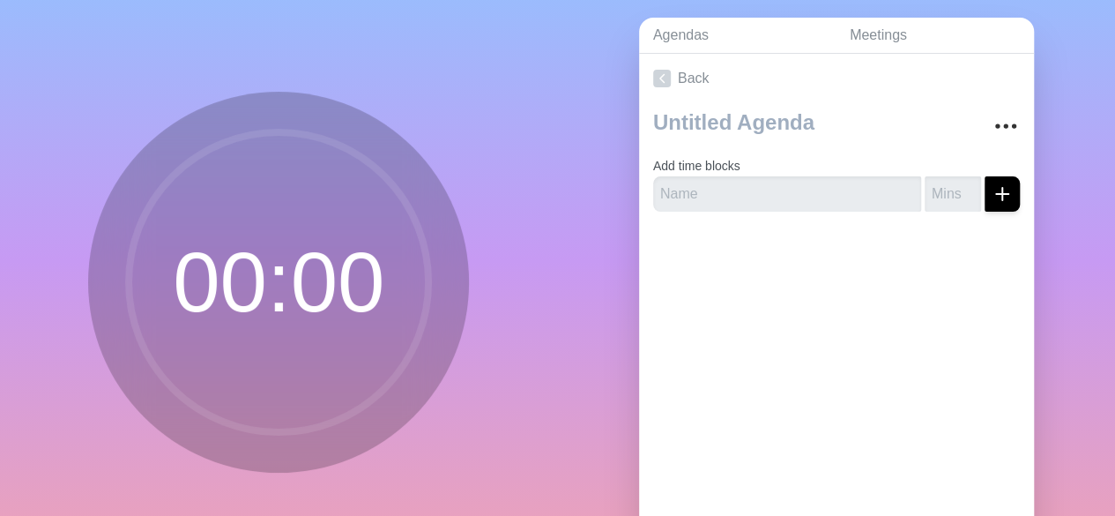 The width and height of the screenshot is (1115, 516). What do you see at coordinates (953, 194) in the screenshot?
I see `input: Mins` at bounding box center [953, 194].